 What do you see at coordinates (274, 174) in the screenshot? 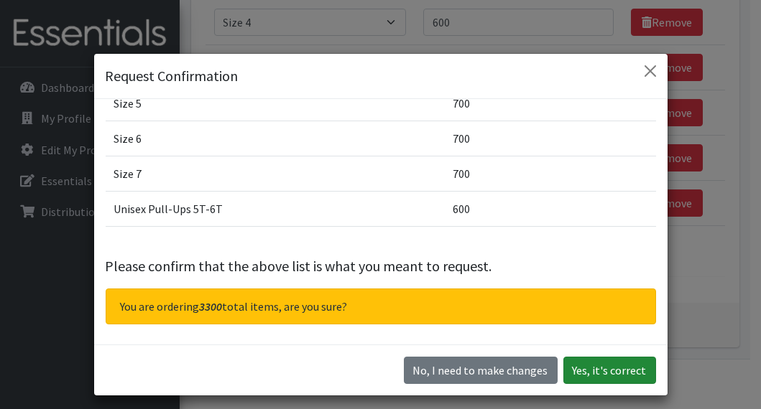
I see `td: Size 7` at bounding box center [274, 174].